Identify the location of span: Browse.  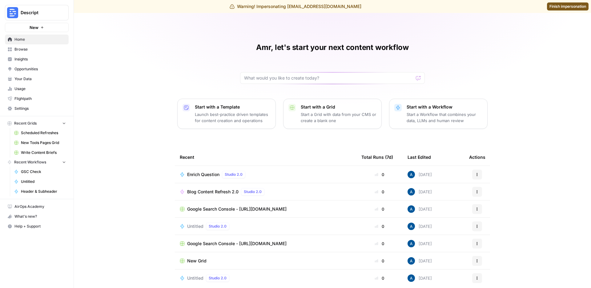
(40, 49).